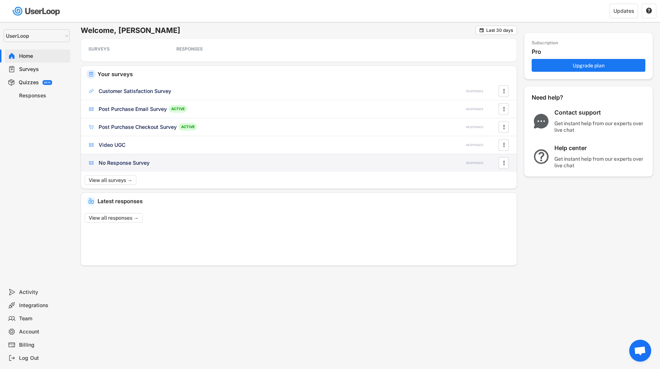 Image resolution: width=660 pixels, height=369 pixels. What do you see at coordinates (133, 109) in the screenshot?
I see `div: Post Purchase Email Survey` at bounding box center [133, 109].